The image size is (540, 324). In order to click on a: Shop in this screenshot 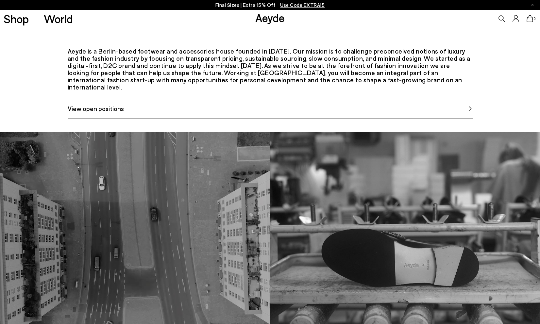, I will do `click(16, 19)`.